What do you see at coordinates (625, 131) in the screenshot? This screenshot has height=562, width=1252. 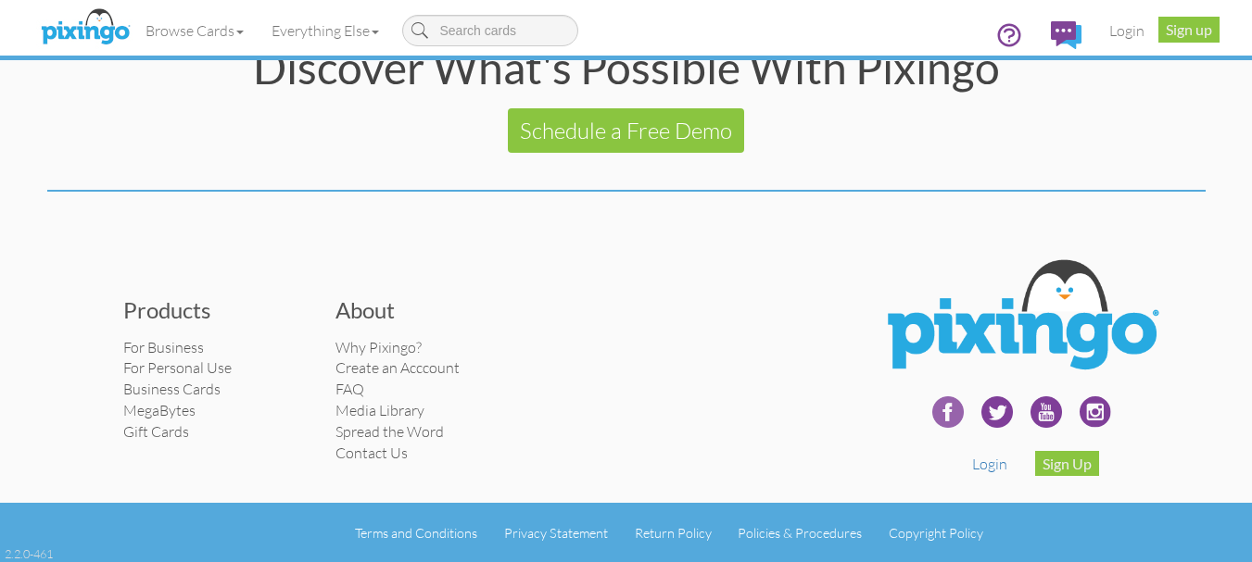 I see `a: Schedule a Free Demo` at bounding box center [625, 131].